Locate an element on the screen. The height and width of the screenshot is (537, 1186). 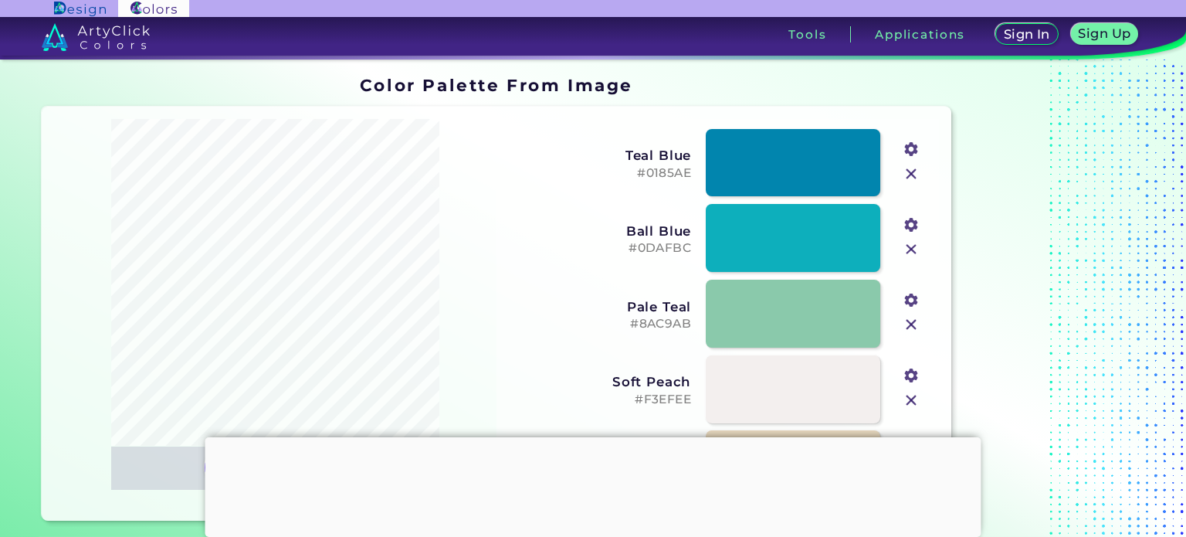
h5: #F3EFEE is located at coordinates (599, 399).